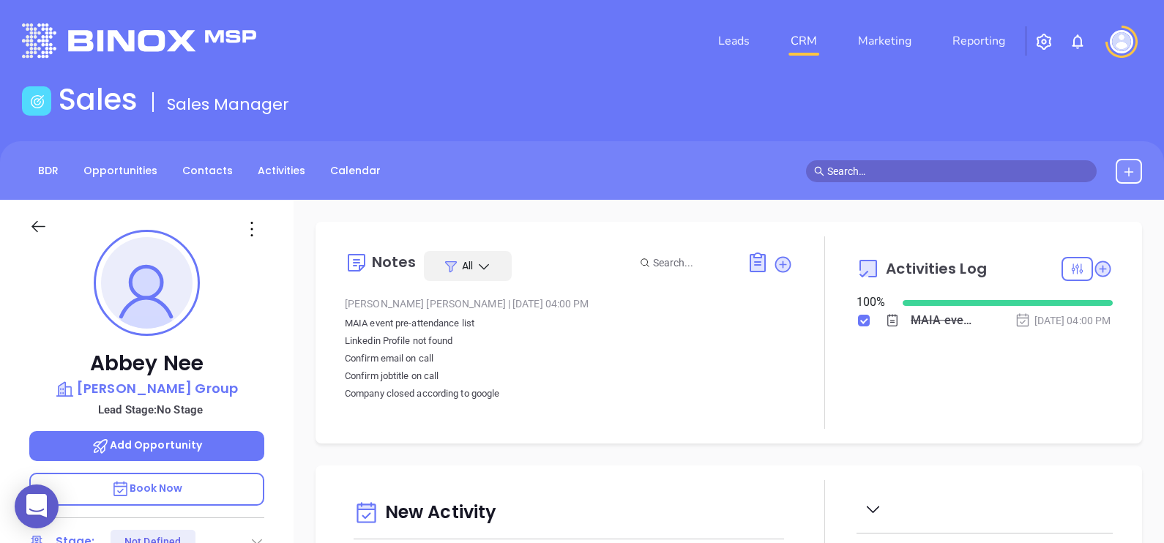 The height and width of the screenshot is (543, 1164). What do you see at coordinates (804, 41) in the screenshot?
I see `a: CRM` at bounding box center [804, 41].